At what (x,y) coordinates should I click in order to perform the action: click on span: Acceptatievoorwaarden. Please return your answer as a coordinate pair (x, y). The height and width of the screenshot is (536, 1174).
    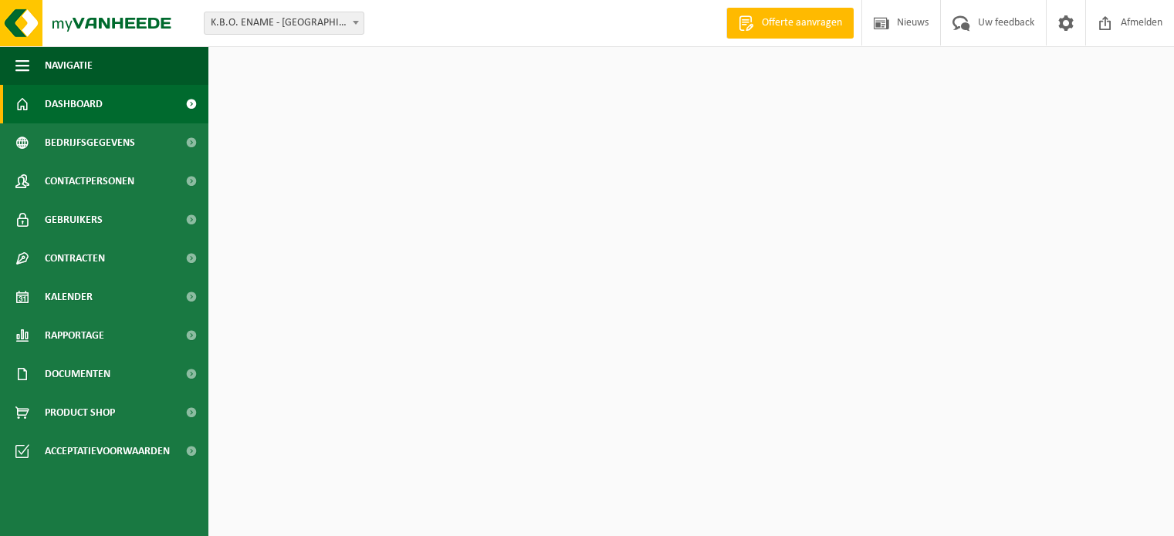
    Looking at the image, I should click on (107, 452).